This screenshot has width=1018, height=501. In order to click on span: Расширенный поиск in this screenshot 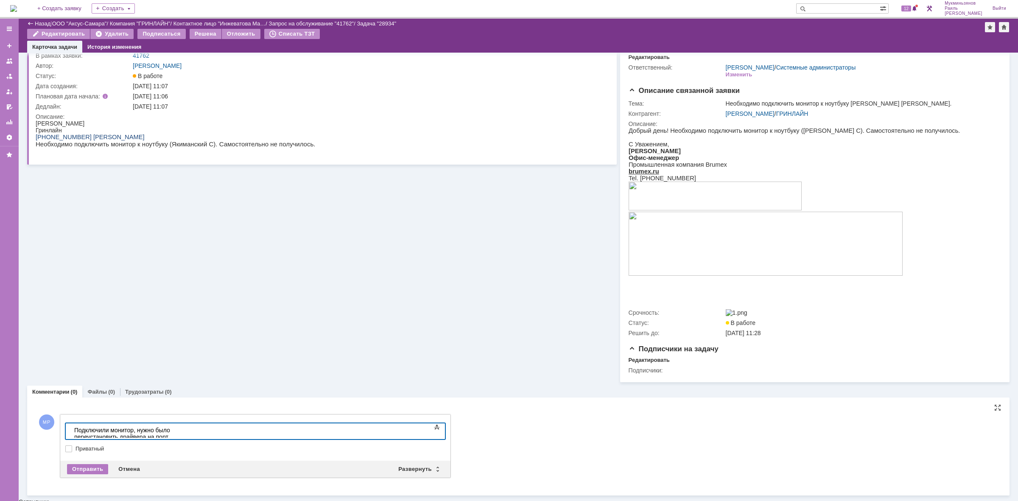, I will do `click(884, 8)`.